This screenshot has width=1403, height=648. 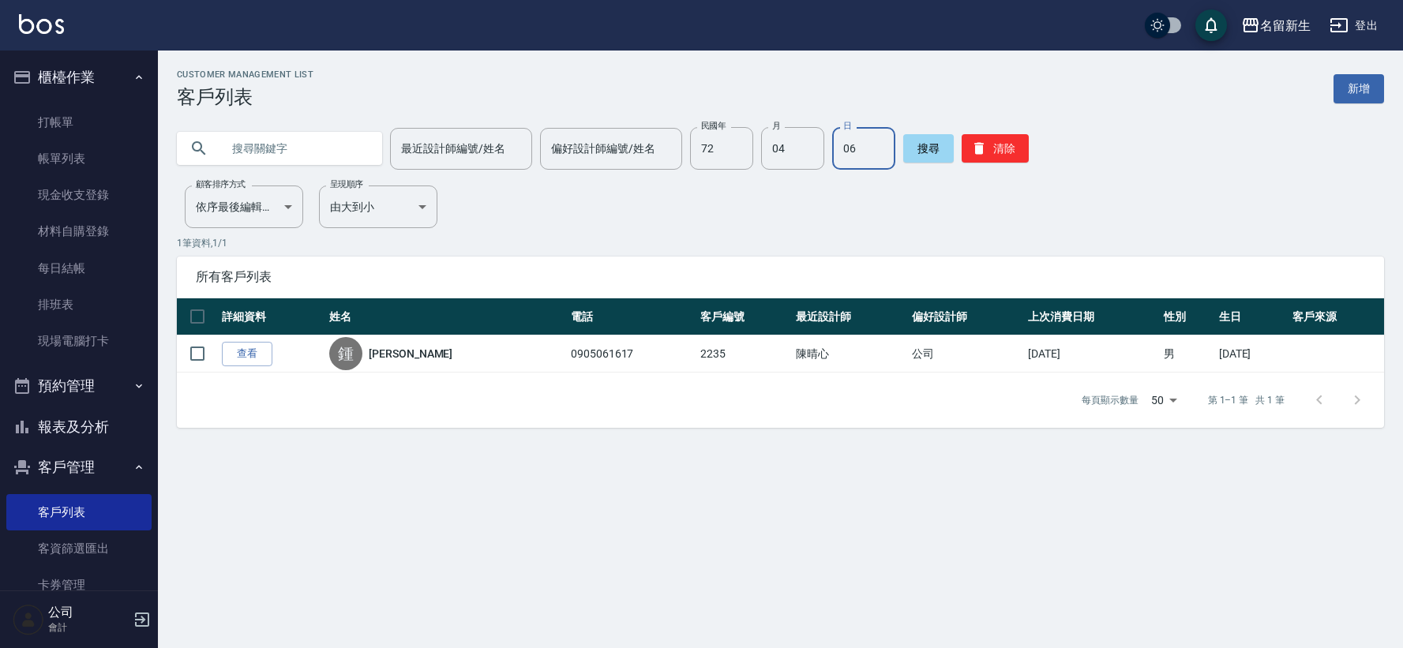 I want to click on button: 搜尋, so click(x=928, y=148).